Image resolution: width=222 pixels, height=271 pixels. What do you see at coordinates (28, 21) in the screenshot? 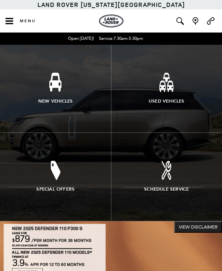
I see `span: Menu` at bounding box center [28, 21].